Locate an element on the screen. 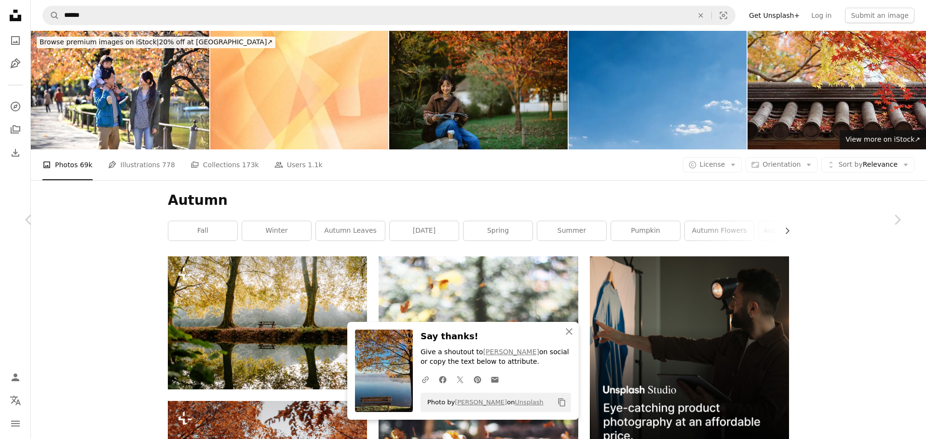 The width and height of the screenshot is (926, 439). a: Photos is located at coordinates (15, 40).